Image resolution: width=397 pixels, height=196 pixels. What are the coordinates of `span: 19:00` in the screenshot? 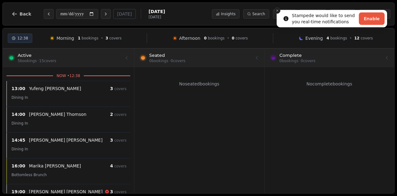 It's located at (18, 191).